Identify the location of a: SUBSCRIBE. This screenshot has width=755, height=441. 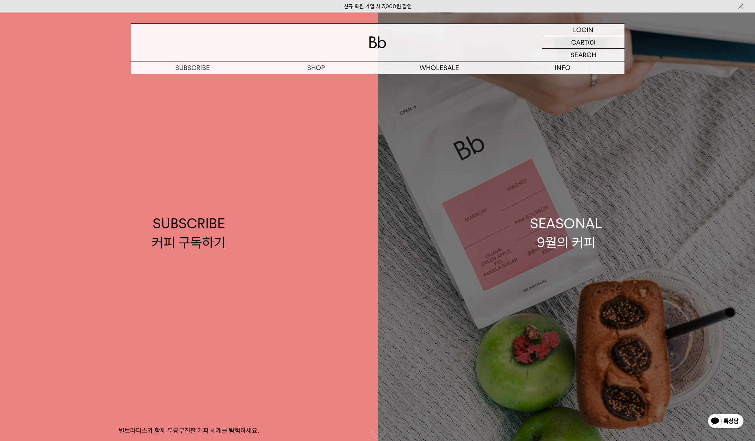
(192, 68).